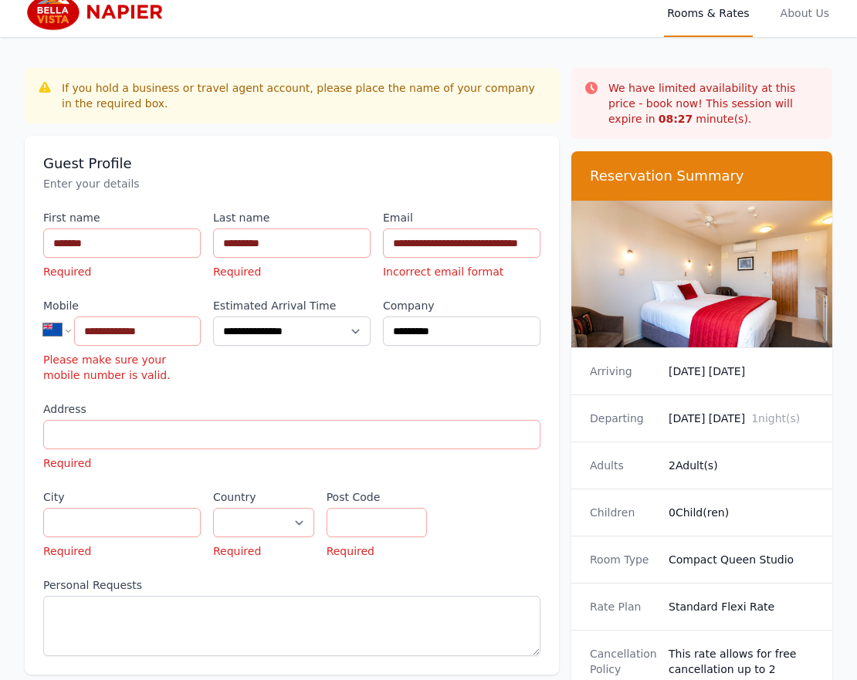  Describe the element at coordinates (292, 164) in the screenshot. I see `h3: Guest Profile` at that location.